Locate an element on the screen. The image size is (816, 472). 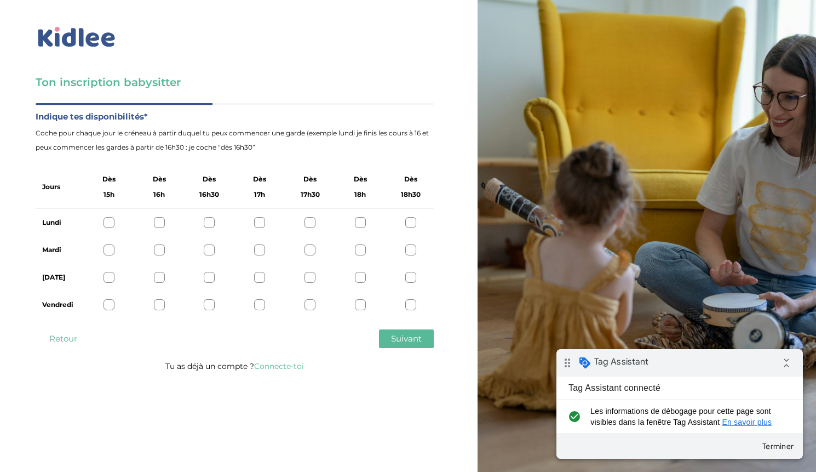
label: Lundi is located at coordinates (59, 222).